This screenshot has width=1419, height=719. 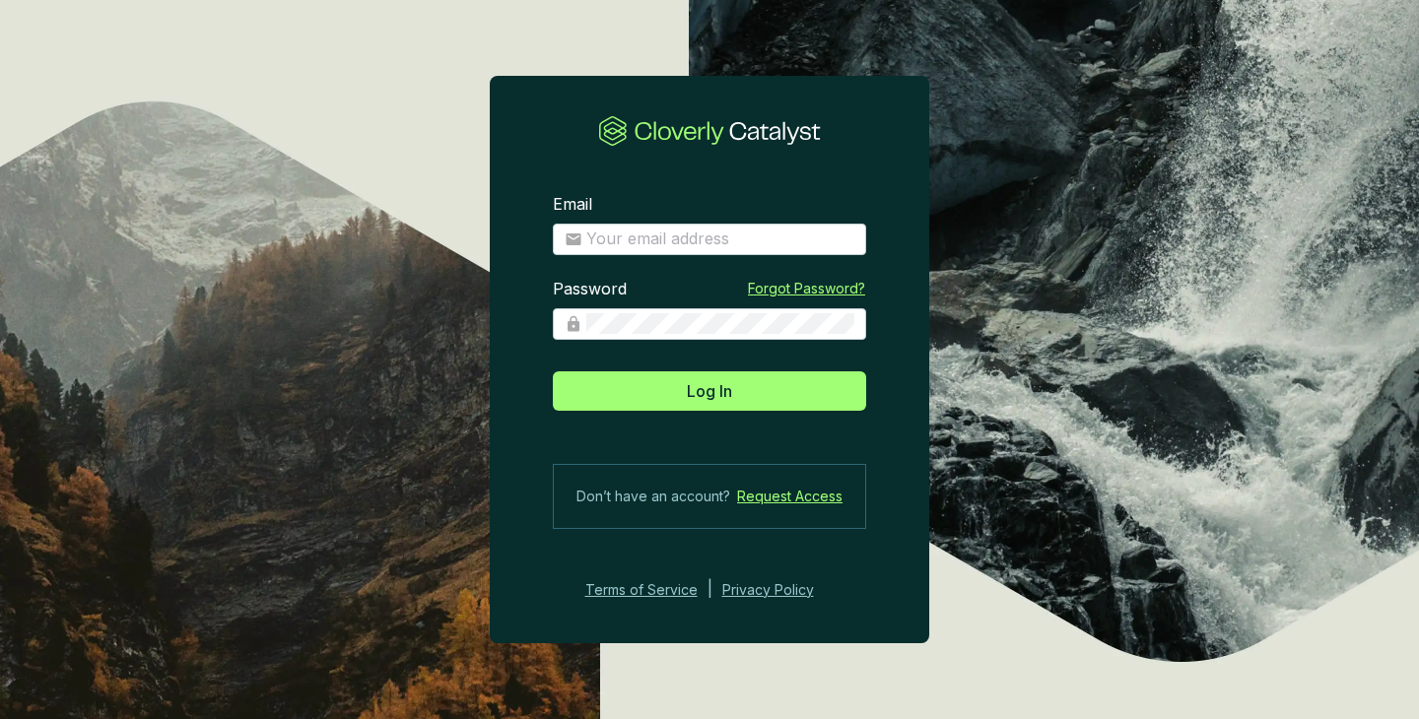 What do you see at coordinates (653, 497) in the screenshot?
I see `span: Don’t have an account?` at bounding box center [653, 497].